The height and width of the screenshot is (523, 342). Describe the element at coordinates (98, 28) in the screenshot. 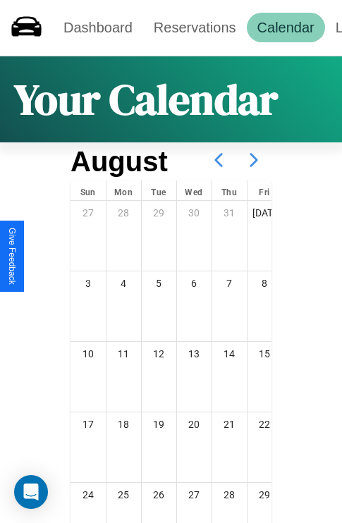

I see `a: Dashboard` at that location.